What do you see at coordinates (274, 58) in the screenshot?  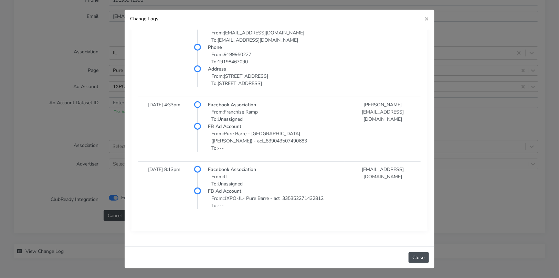 I see `p: From: 9199950227 To: 19198467090` at bounding box center [274, 58].